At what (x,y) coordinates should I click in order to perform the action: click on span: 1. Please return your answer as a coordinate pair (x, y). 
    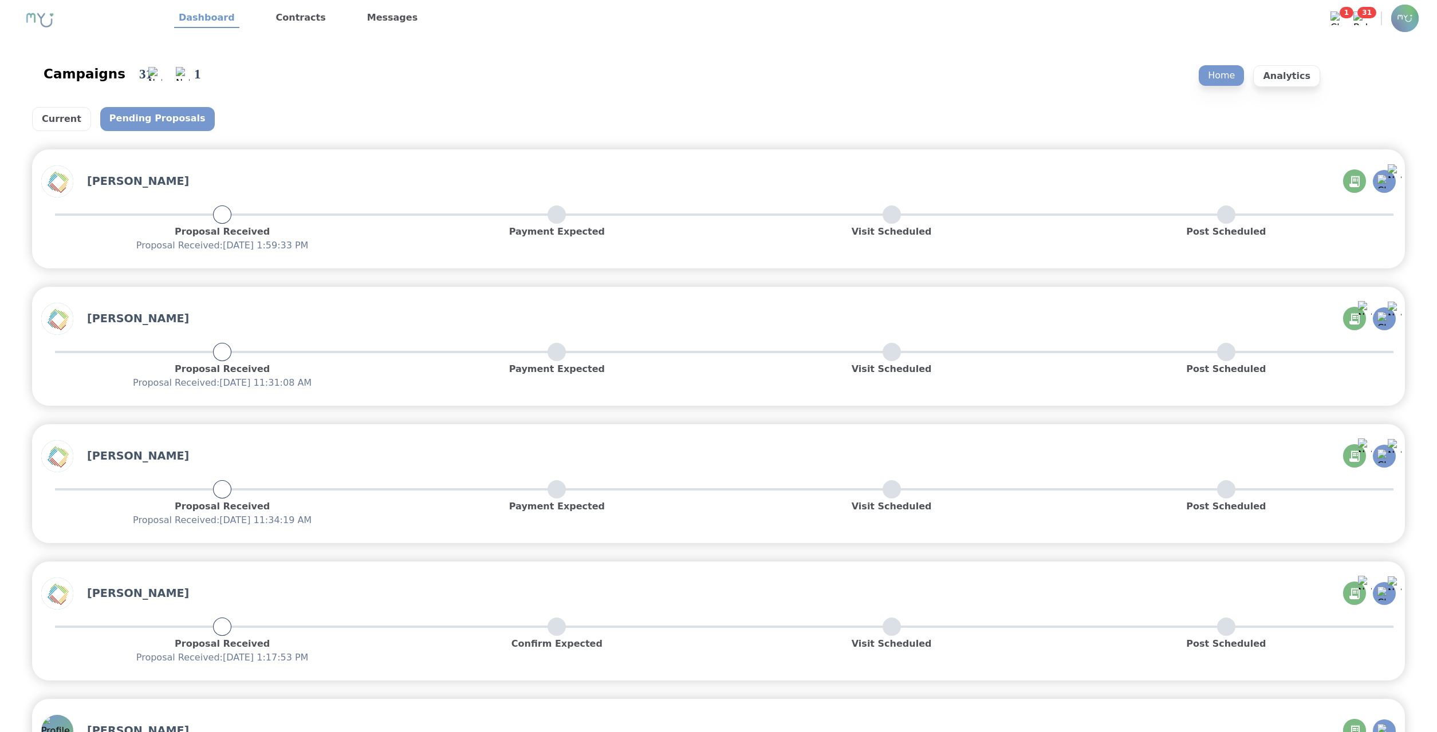
    Looking at the image, I should click on (1346, 13).